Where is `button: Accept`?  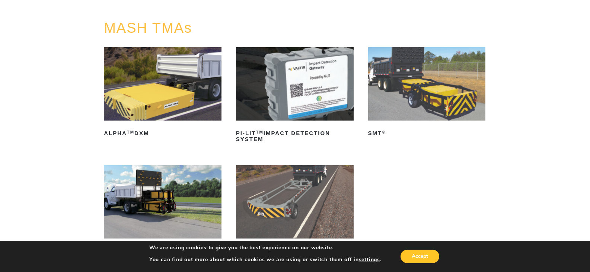
button: Accept is located at coordinates (420, 257).